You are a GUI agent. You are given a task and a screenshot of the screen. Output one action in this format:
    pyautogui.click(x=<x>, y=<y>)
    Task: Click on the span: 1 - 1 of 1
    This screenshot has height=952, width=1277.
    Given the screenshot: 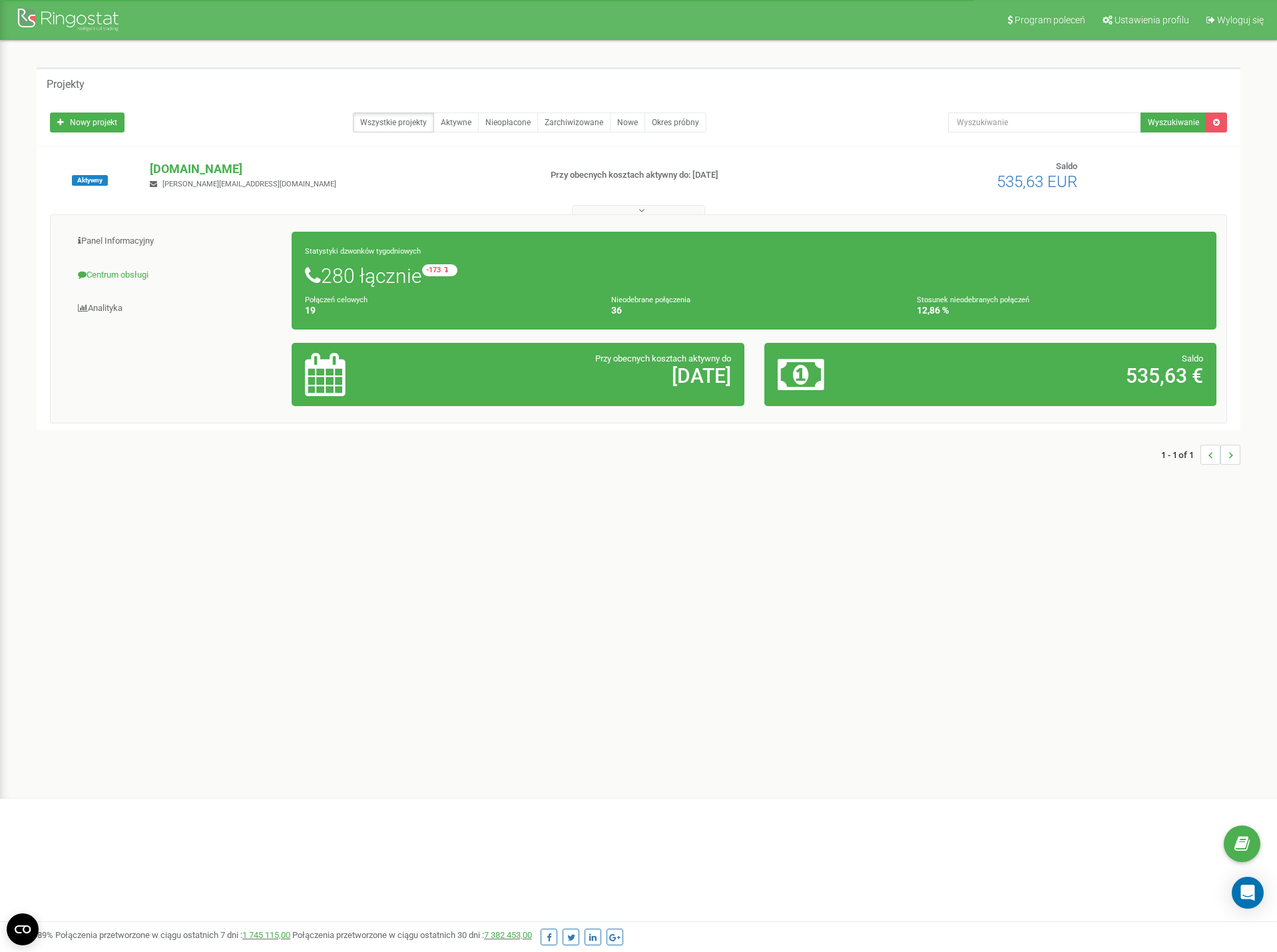 What is the action you would take?
    pyautogui.click(x=1181, y=455)
    